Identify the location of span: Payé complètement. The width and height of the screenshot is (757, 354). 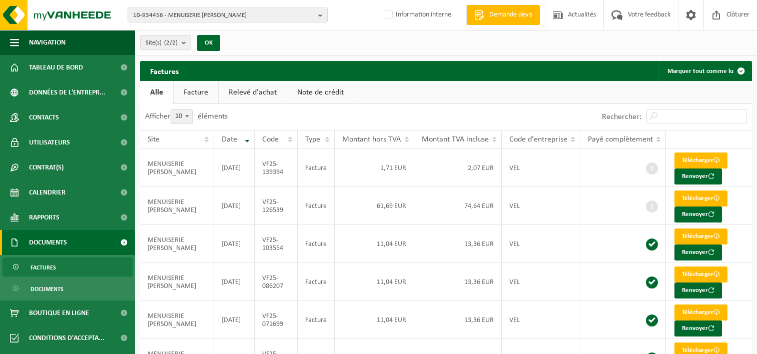
(620, 140).